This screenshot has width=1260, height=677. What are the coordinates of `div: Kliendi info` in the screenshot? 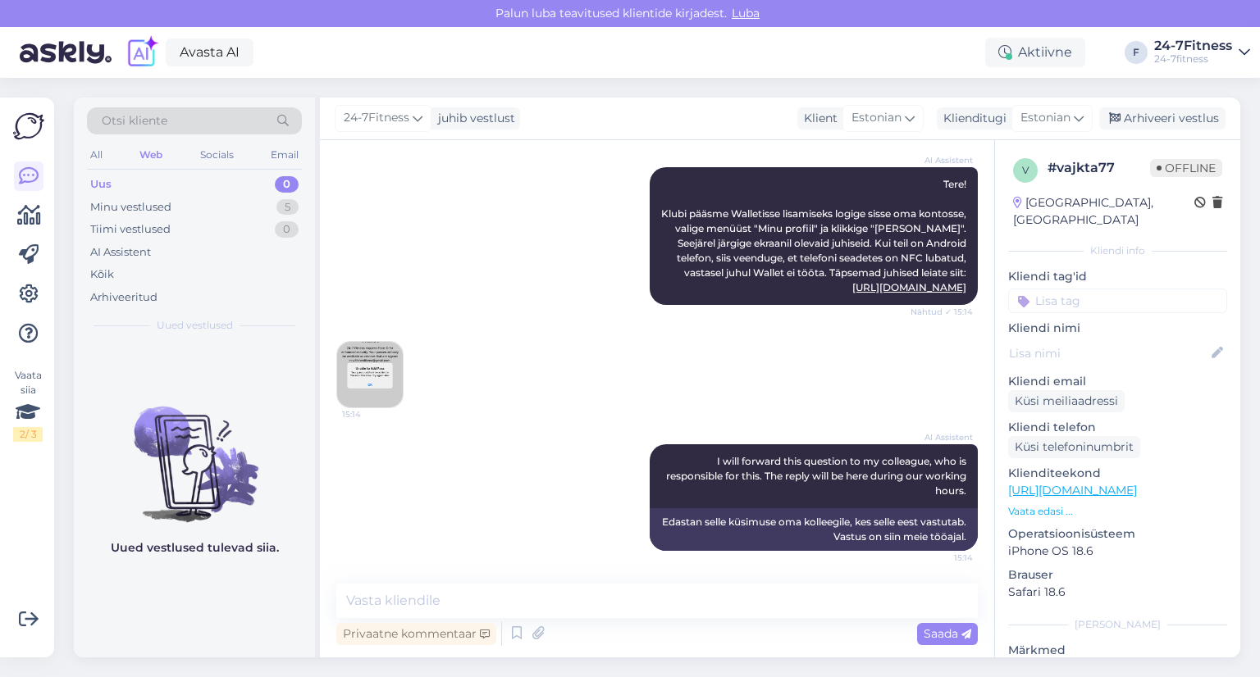 It's located at (1117, 251).